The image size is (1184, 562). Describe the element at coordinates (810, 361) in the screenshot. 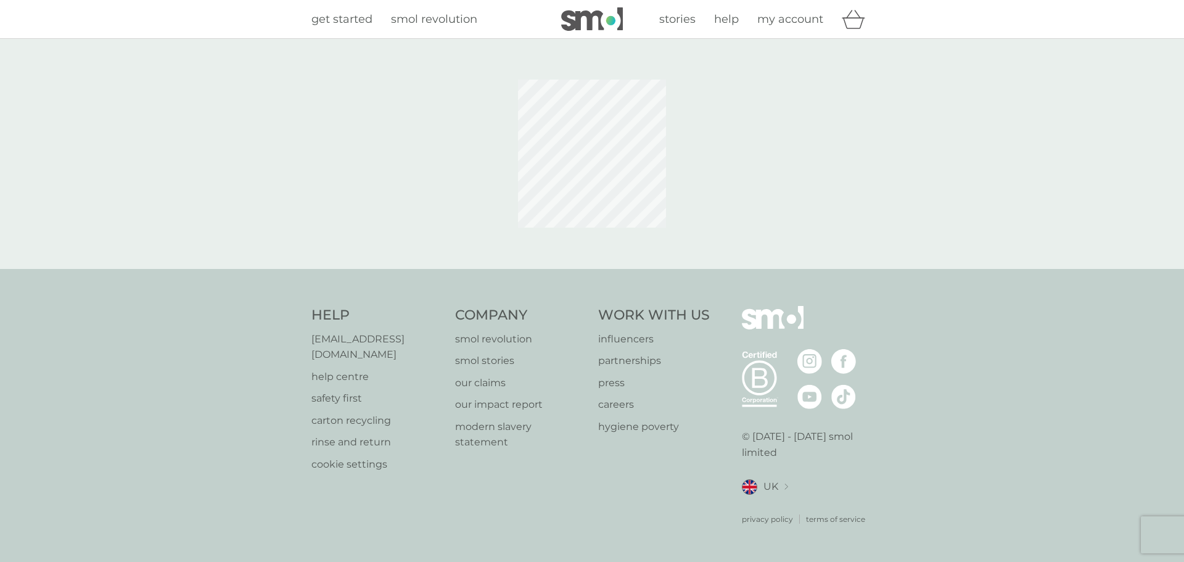

I see `img: visit the smol Instagram page` at that location.